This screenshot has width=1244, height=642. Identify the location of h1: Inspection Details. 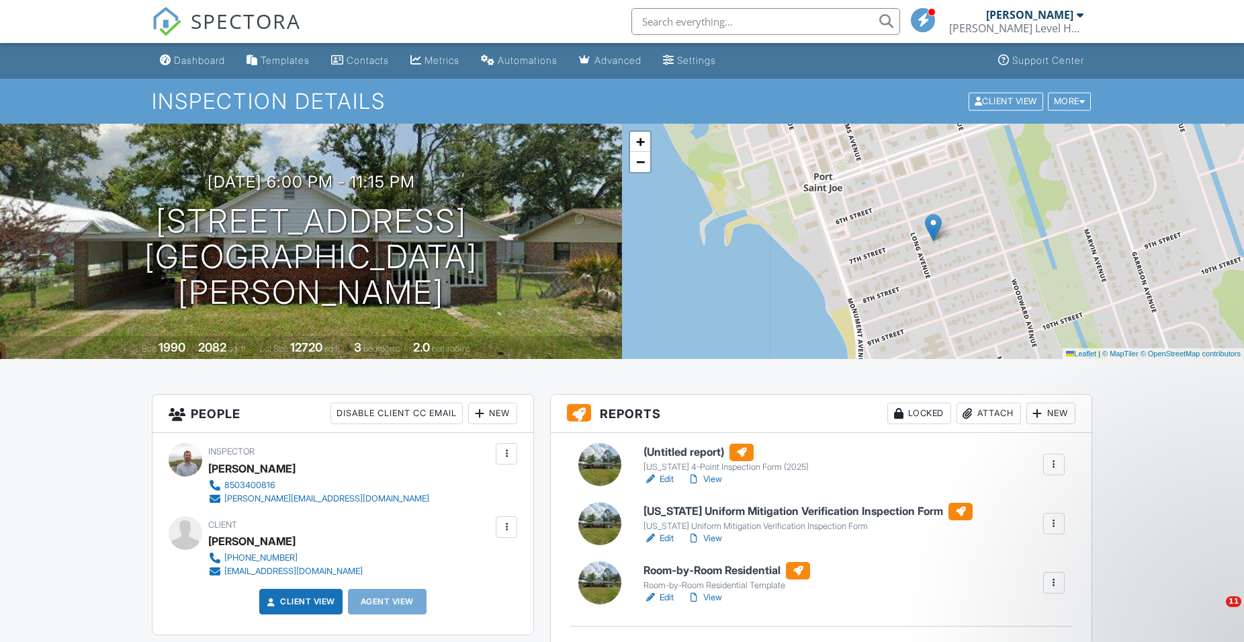
(622, 101).